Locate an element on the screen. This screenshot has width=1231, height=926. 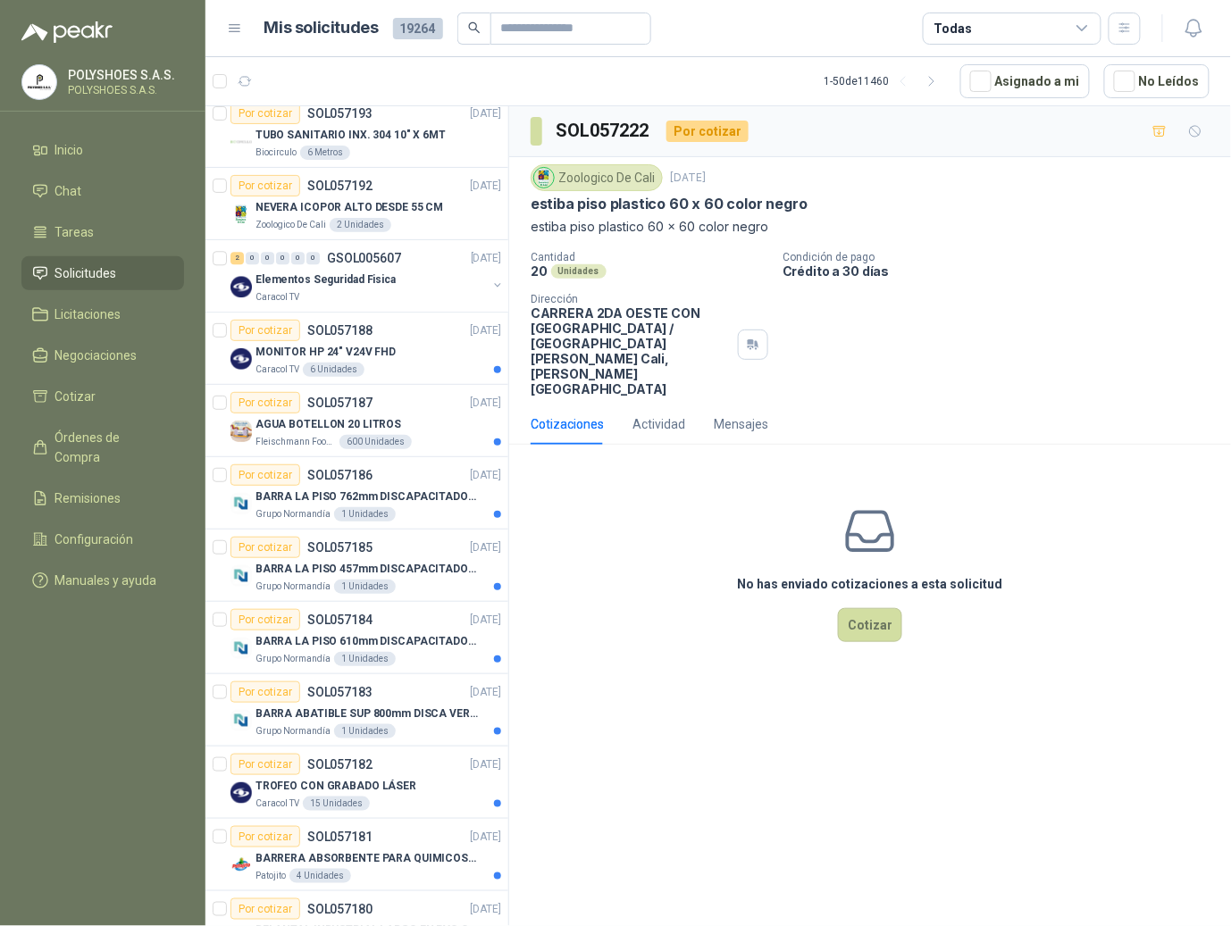
p: BARRA ABATIBLE SUP 800mm DISCA VERT SOCO is located at coordinates (366, 714).